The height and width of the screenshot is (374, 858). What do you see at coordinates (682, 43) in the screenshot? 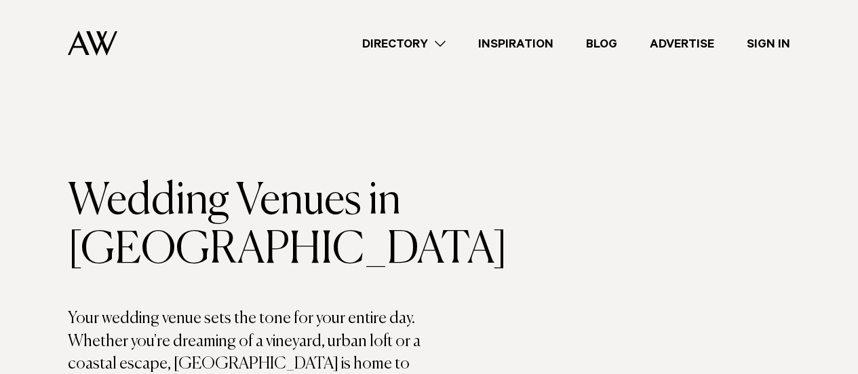
I see `a: Advertise` at bounding box center [682, 43].